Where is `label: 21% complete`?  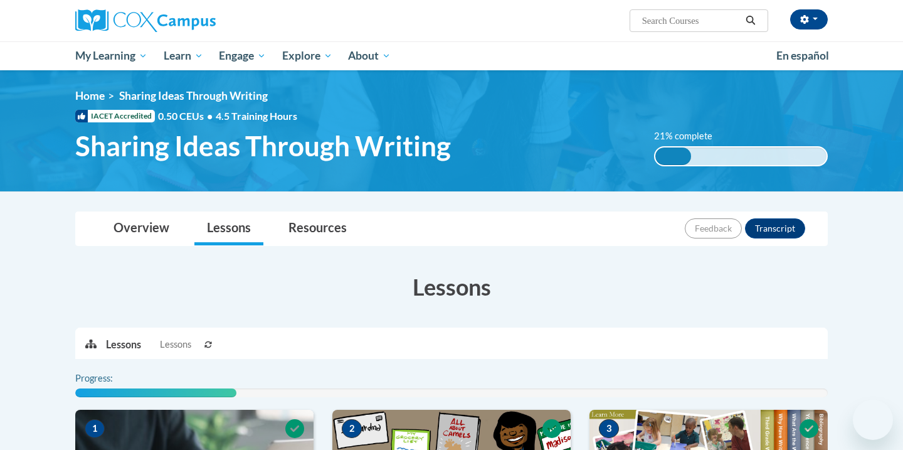
label: 21% complete is located at coordinates (690, 136).